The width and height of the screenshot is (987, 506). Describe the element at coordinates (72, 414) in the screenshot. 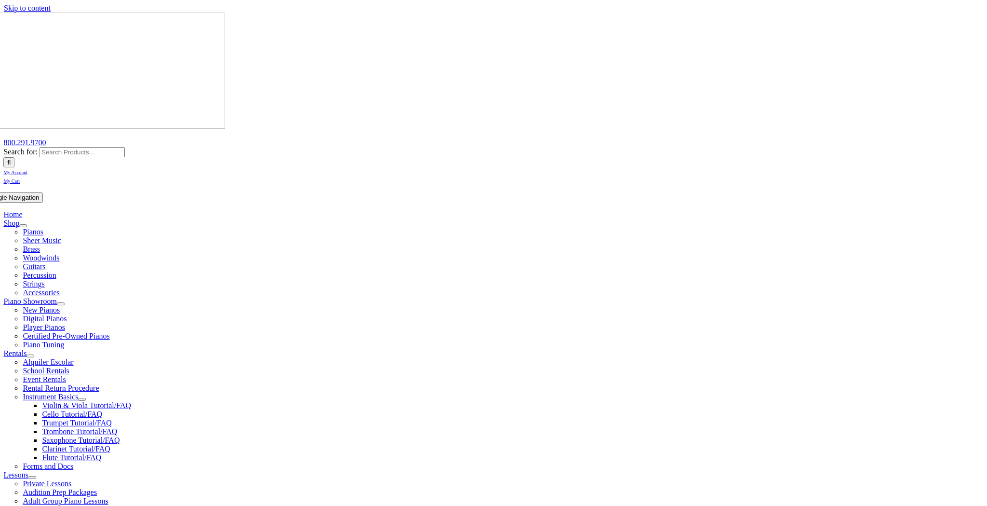

I see `span: Cello Tutorial/FAQ` at that location.